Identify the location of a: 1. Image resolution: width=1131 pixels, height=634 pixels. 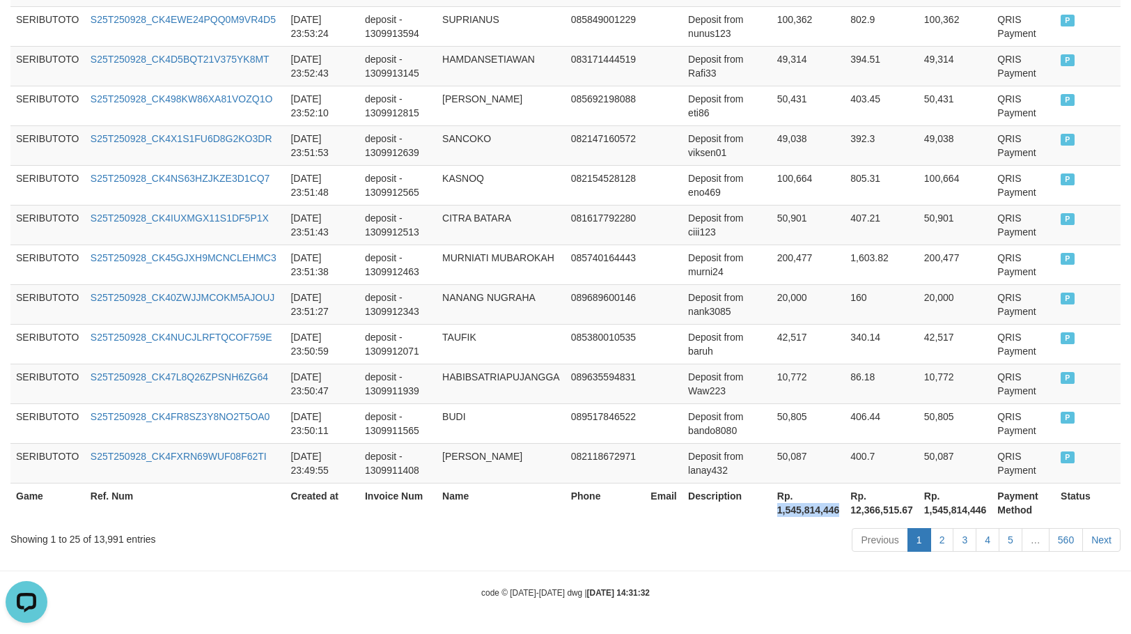
(919, 540).